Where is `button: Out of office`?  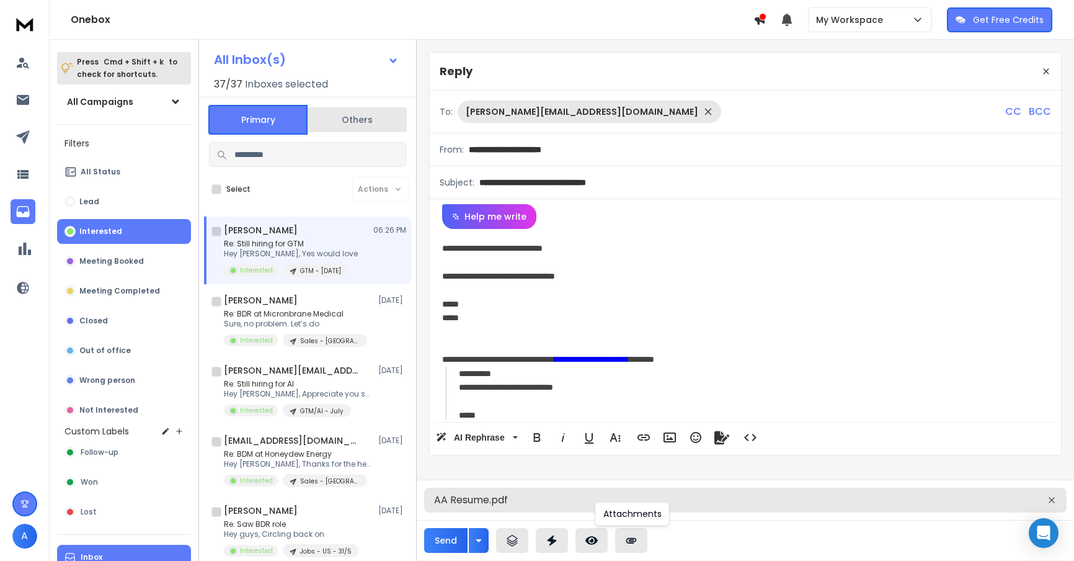 button: Out of office is located at coordinates (124, 350).